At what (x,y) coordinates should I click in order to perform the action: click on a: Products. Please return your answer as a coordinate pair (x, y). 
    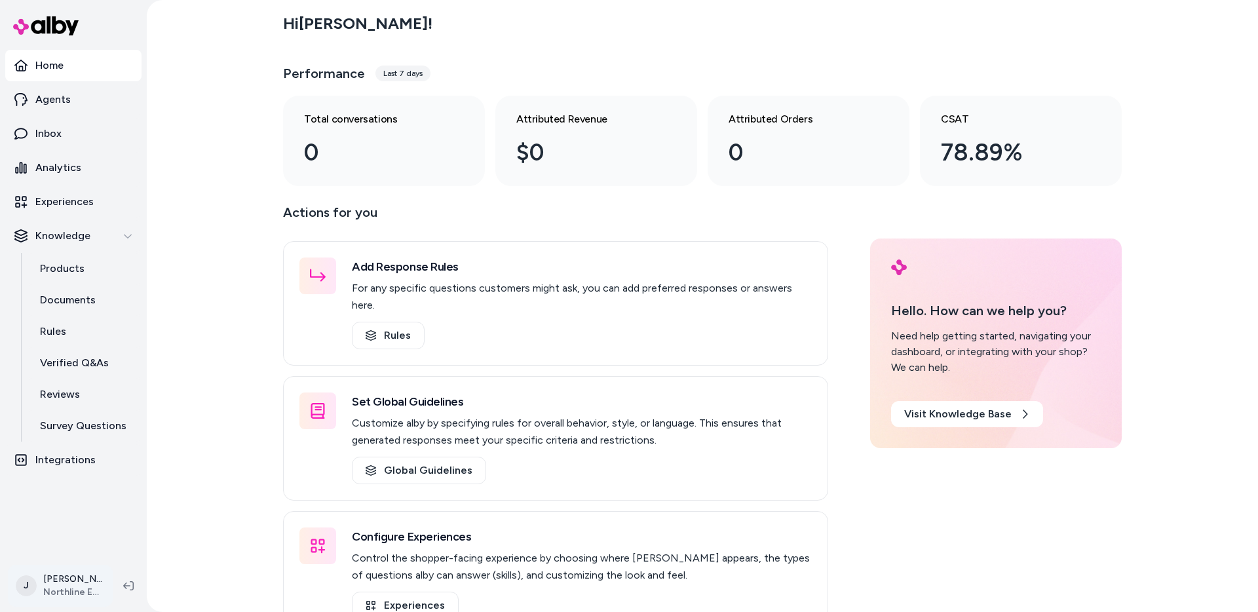
    Looking at the image, I should click on (84, 269).